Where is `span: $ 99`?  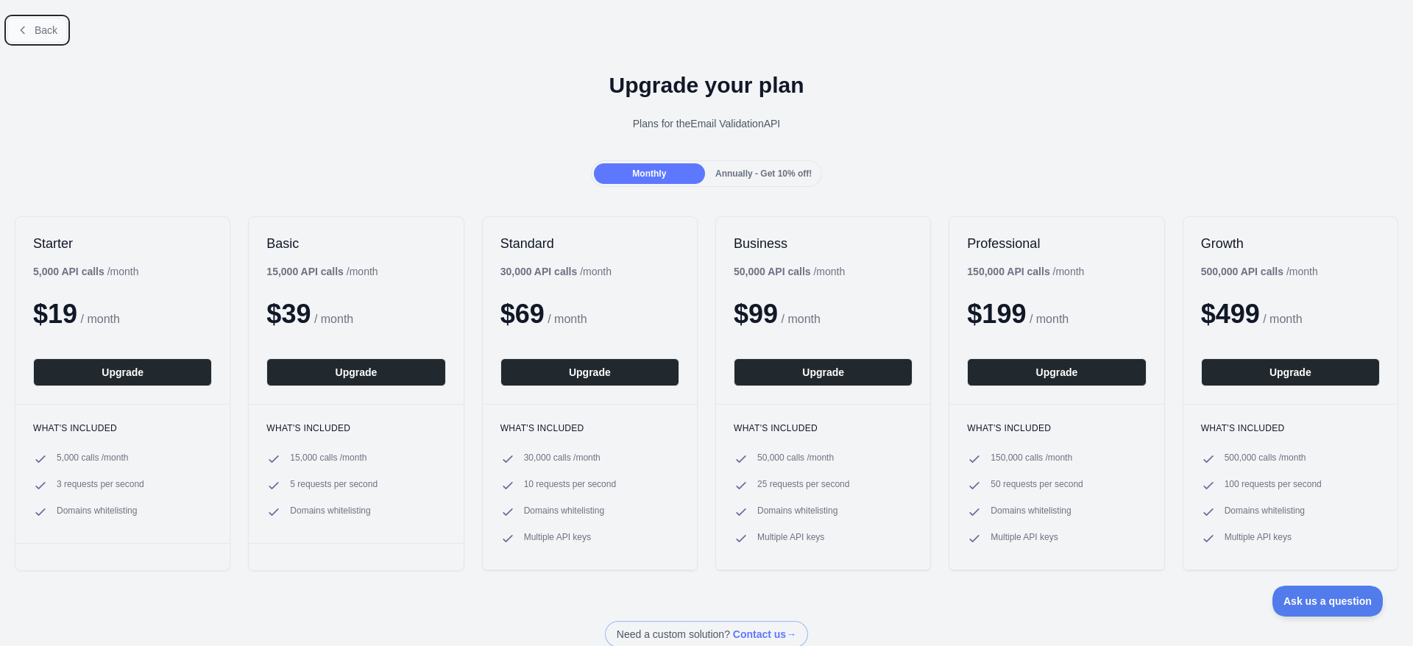 span: $ 99 is located at coordinates (756, 313).